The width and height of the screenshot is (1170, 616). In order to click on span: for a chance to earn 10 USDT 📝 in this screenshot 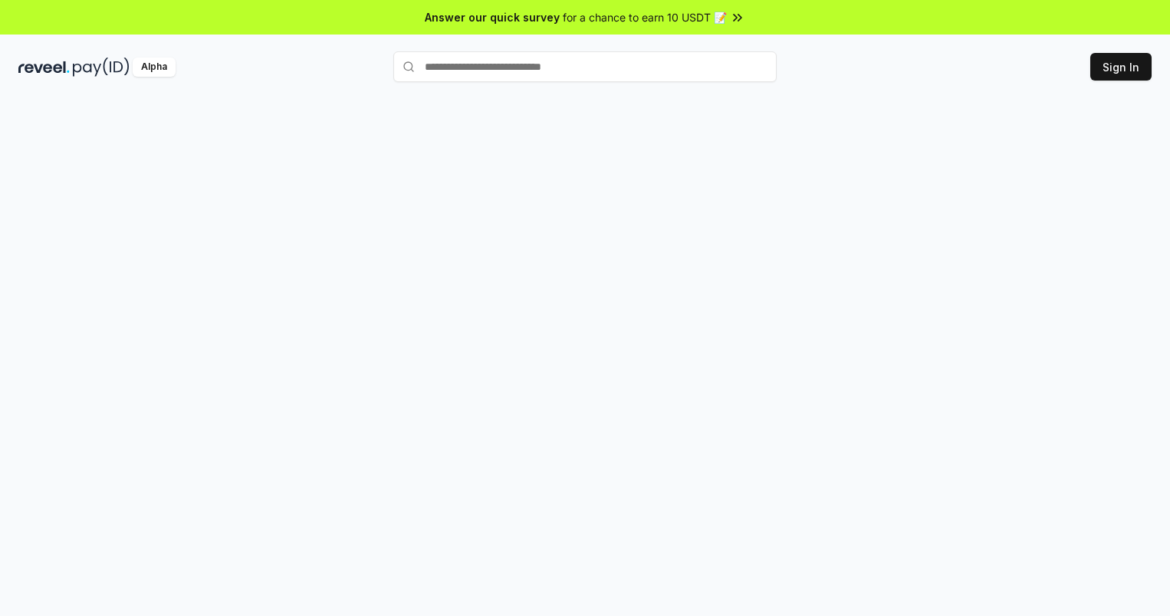, I will do `click(645, 17)`.